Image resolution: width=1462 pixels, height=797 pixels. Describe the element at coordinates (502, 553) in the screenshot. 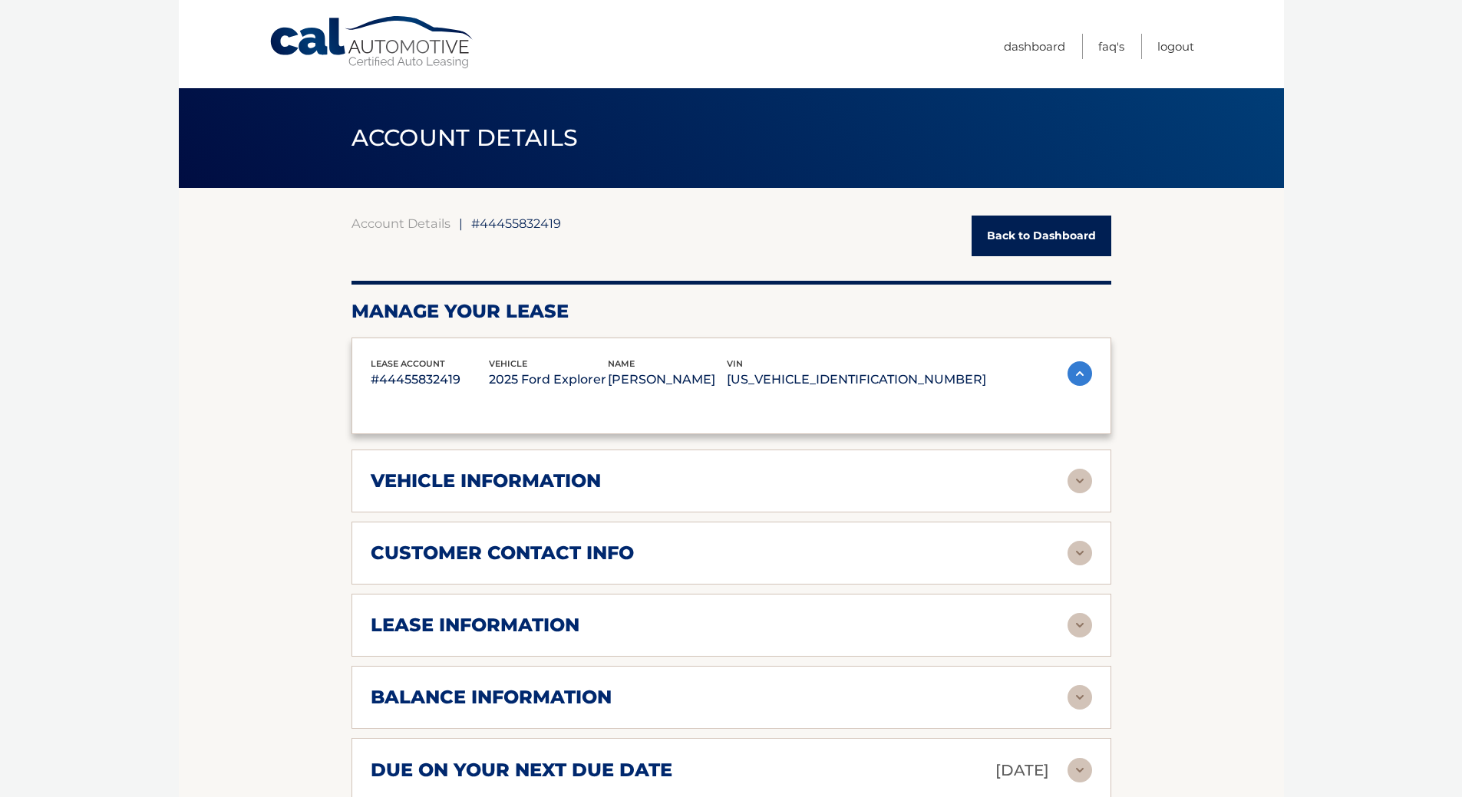

I see `h2: customer contact info` at that location.